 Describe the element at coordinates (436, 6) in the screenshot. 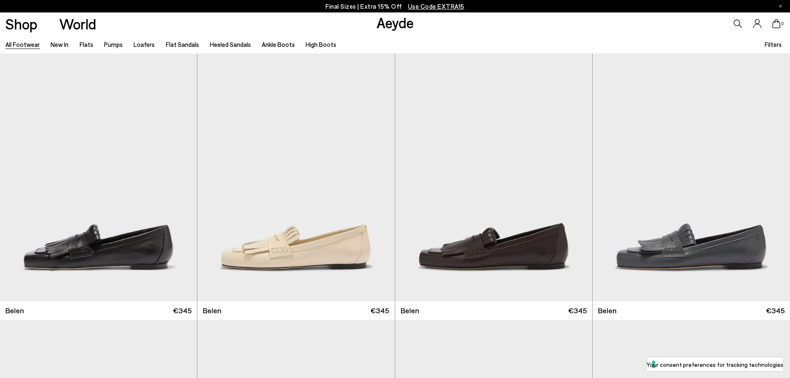

I see `span: Navigate to /collections/ss25-final-sizes` at that location.